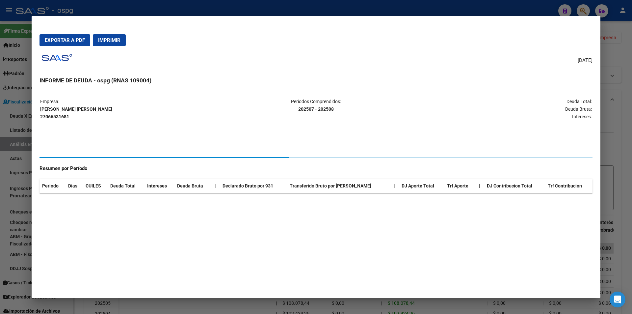 The image size is (632, 314). Describe the element at coordinates (193, 186) in the screenshot. I see `th: Deuda Bruta` at that location.